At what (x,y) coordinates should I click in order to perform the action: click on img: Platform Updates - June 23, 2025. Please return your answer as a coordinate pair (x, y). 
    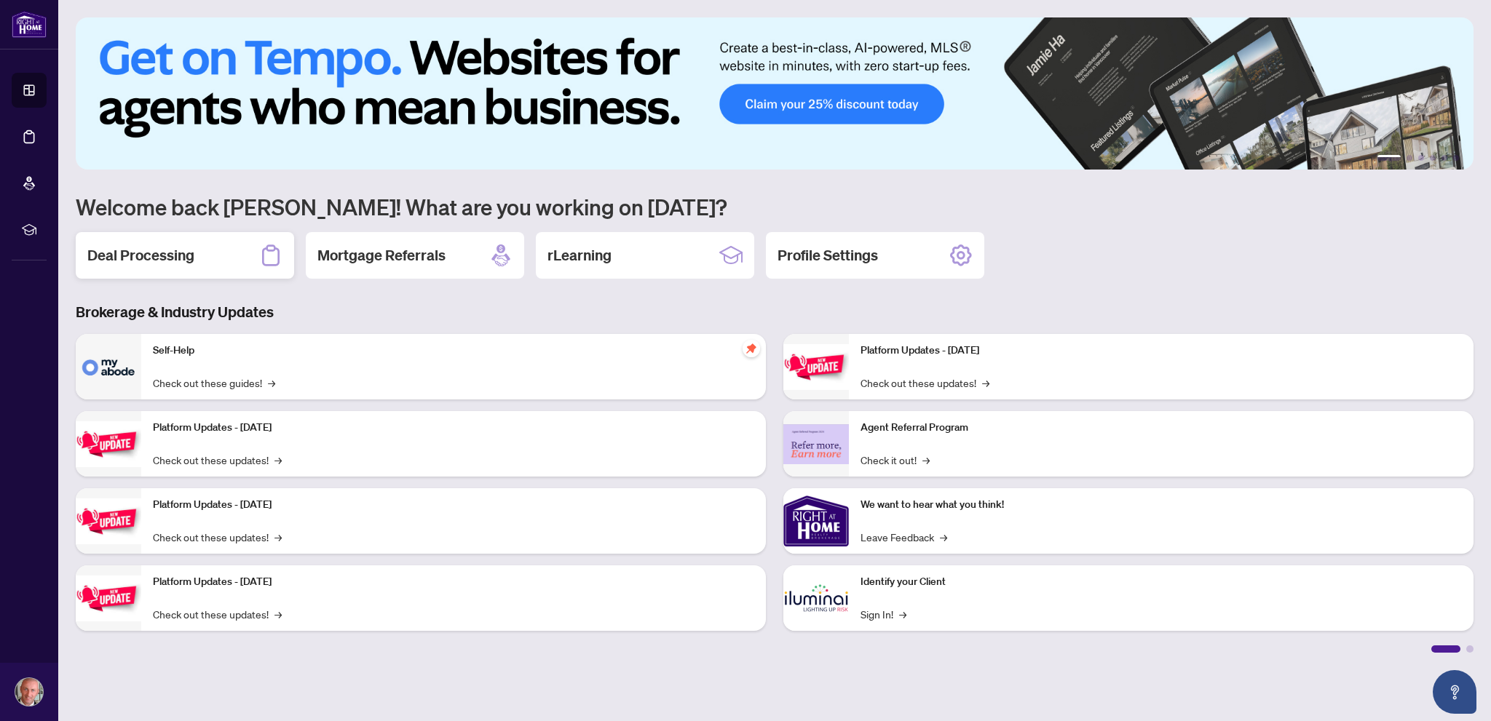
    Looking at the image, I should click on (816, 367).